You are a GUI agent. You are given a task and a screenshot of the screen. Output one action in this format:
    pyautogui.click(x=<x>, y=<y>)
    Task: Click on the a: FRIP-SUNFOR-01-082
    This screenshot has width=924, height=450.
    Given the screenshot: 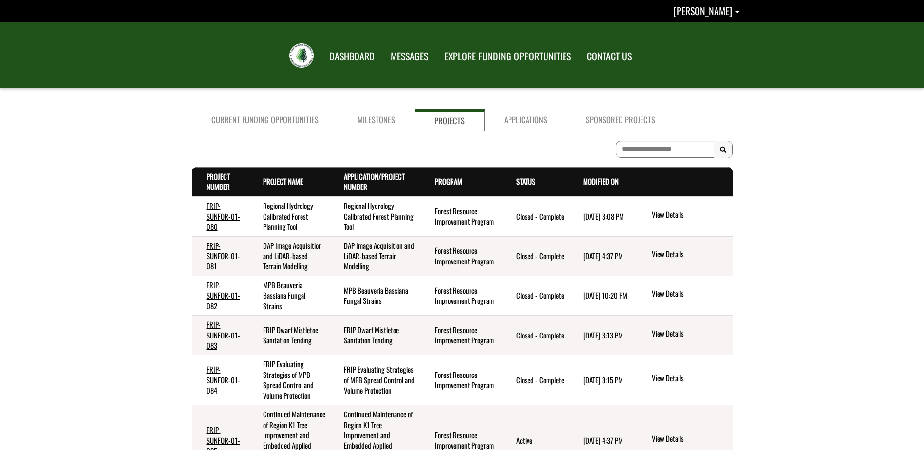 What is the action you would take?
    pyautogui.click(x=223, y=295)
    